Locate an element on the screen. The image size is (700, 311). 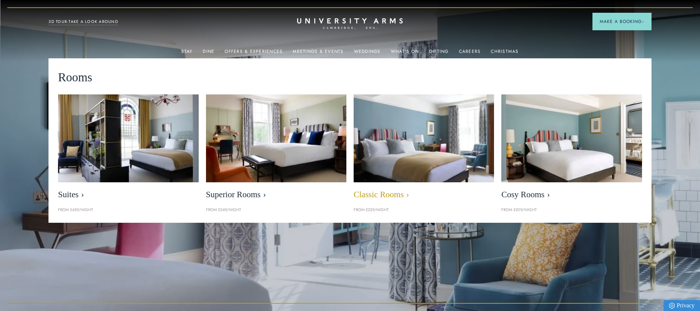
a: Offers & Experiences is located at coordinates (254, 54).